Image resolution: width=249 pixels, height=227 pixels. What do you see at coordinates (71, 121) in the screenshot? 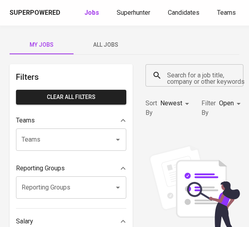
I see `div: Teams` at bounding box center [71, 121].